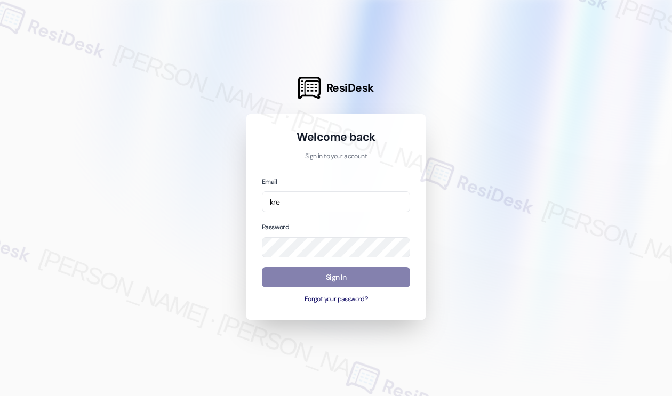 Image resolution: width=672 pixels, height=396 pixels. Describe the element at coordinates (309, 88) in the screenshot. I see `img: ResiDesk Logo` at that location.